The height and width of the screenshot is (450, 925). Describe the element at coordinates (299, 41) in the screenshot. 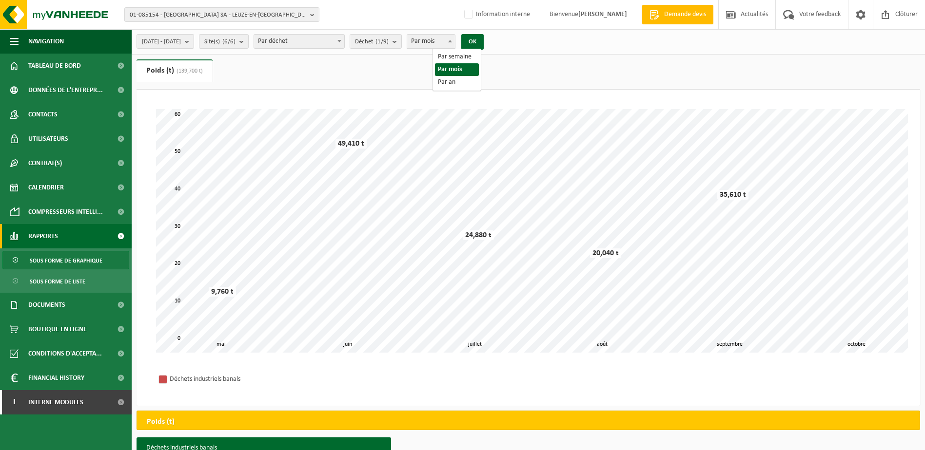

I see `span: Par déchet` at that location.